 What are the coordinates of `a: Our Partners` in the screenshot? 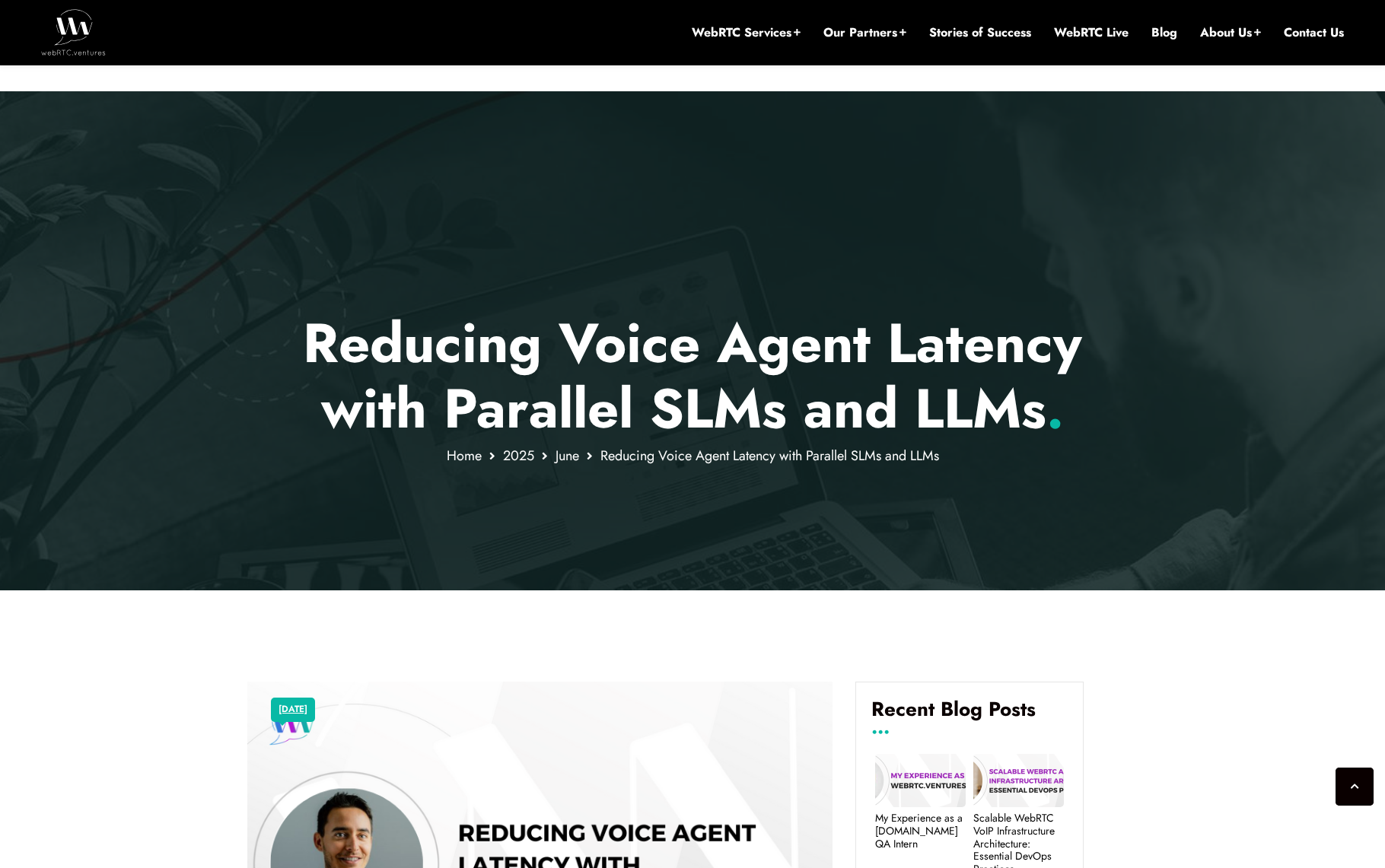 It's located at (865, 33).